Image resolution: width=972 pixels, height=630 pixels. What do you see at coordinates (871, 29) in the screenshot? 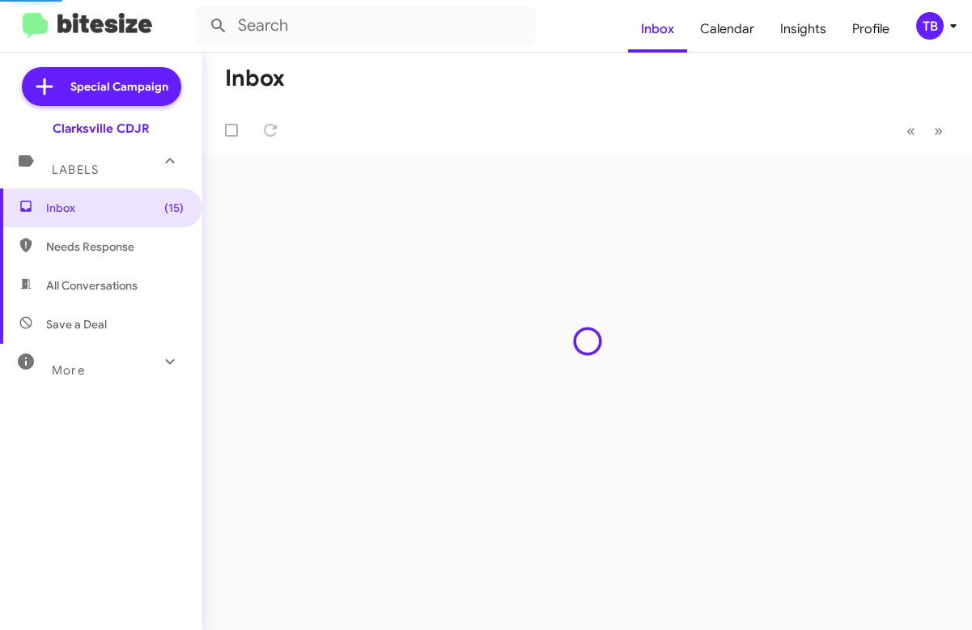
I see `span: Profile` at bounding box center [871, 29].